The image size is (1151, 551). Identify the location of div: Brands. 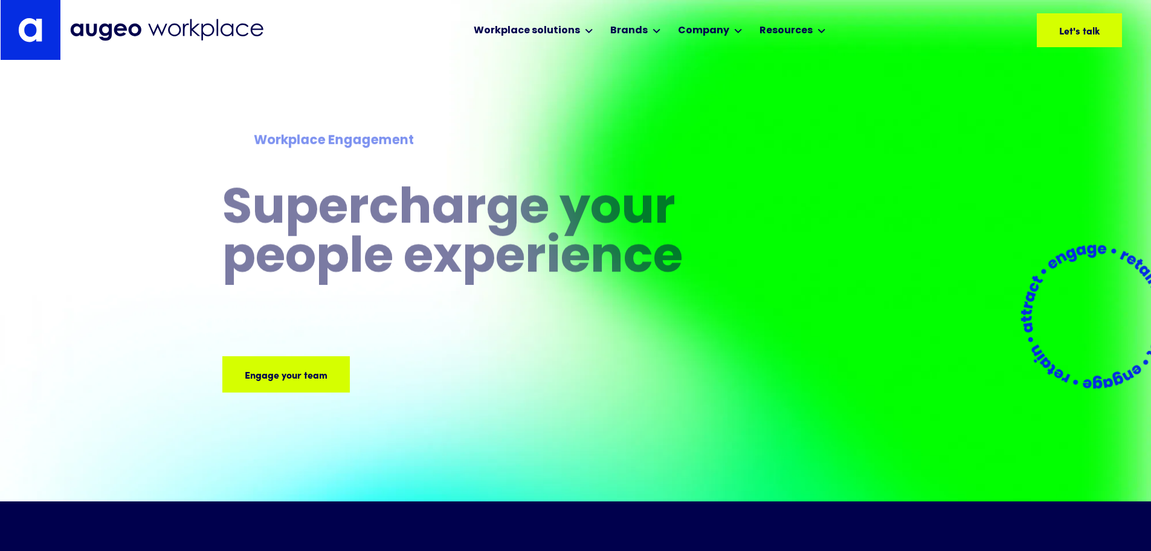
(629, 31).